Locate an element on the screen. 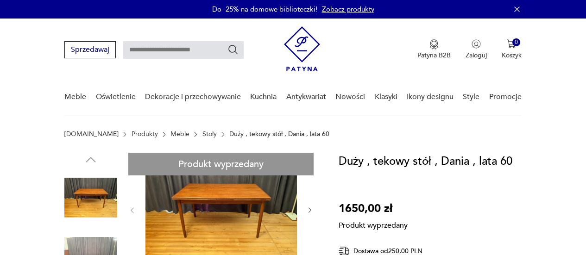  img: Patyna - sklep z meblami i dekoracjami vintage is located at coordinates (302, 49).